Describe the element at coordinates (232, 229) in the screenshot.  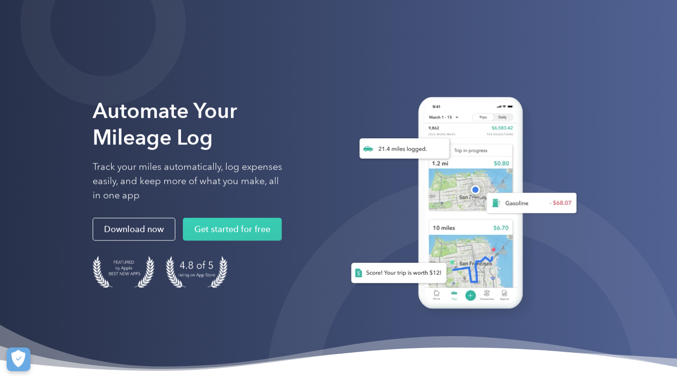
I see `a: Get started for free` at that location.